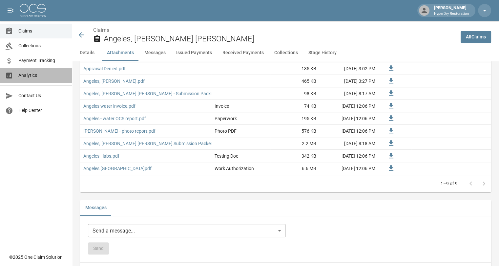  Describe the element at coordinates (115, 118) in the screenshot. I see `a: Angeles - water OCS report.pdf` at that location.